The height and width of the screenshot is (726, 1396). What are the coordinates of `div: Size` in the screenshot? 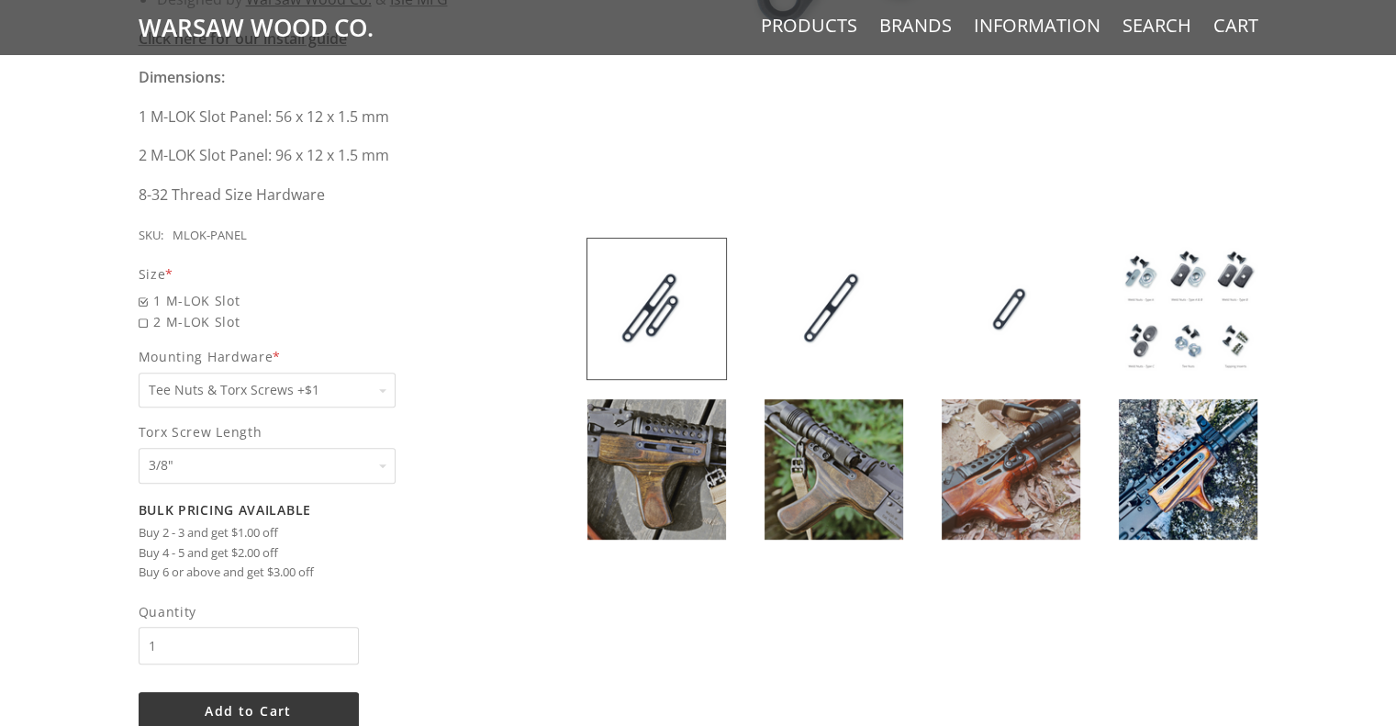 It's located at (314, 274).